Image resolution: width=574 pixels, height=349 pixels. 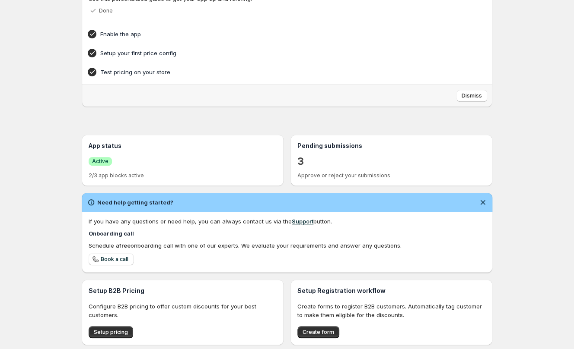 What do you see at coordinates (273, 53) in the screenshot?
I see `h4: Setup your first price config` at bounding box center [273, 53].